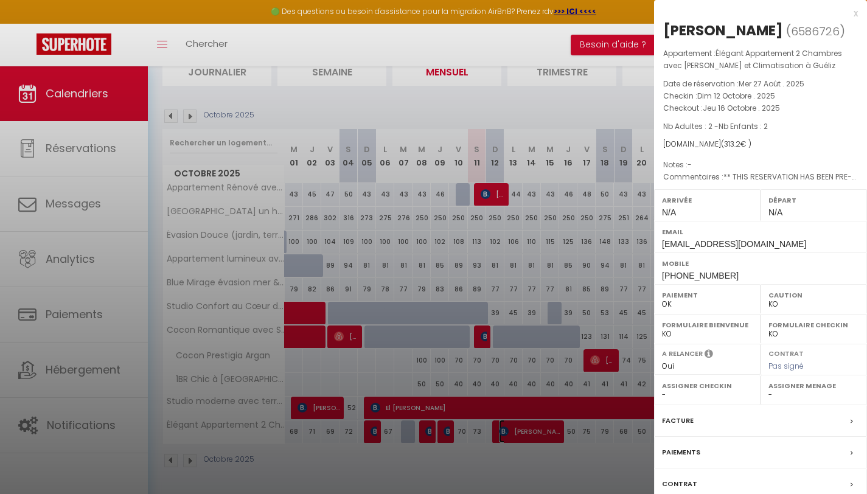 This screenshot has height=494, width=867. I want to click on p: Checkin :, so click(761, 96).